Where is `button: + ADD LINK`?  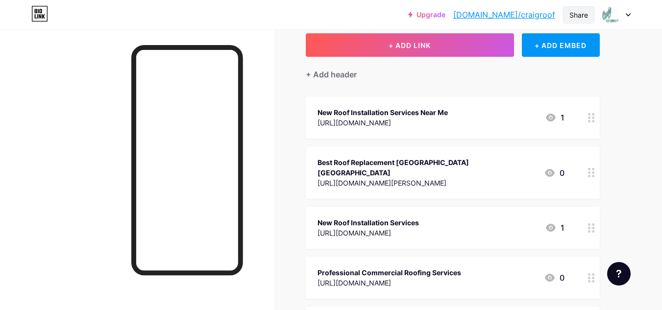 button: + ADD LINK is located at coordinates (410, 45).